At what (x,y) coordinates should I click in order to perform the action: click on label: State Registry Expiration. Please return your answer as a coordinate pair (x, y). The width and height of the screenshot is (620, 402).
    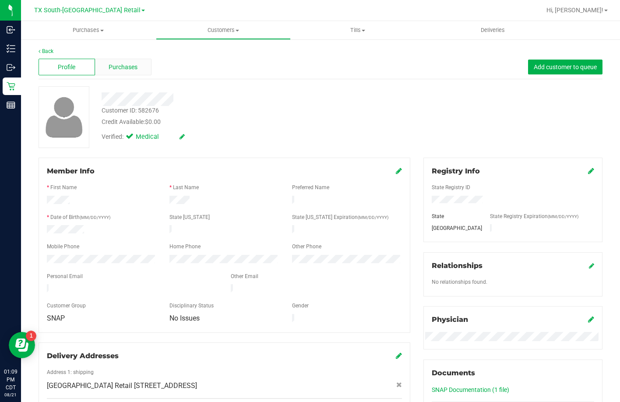
    Looking at the image, I should click on (534, 216).